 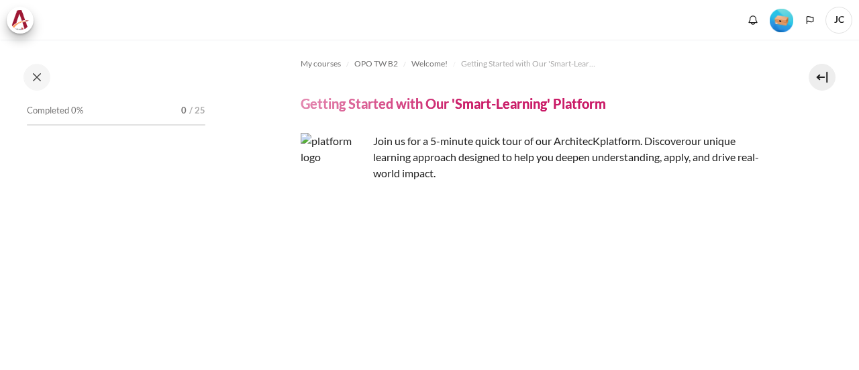 What do you see at coordinates (184, 111) in the screenshot?
I see `span: 0` at bounding box center [184, 111].